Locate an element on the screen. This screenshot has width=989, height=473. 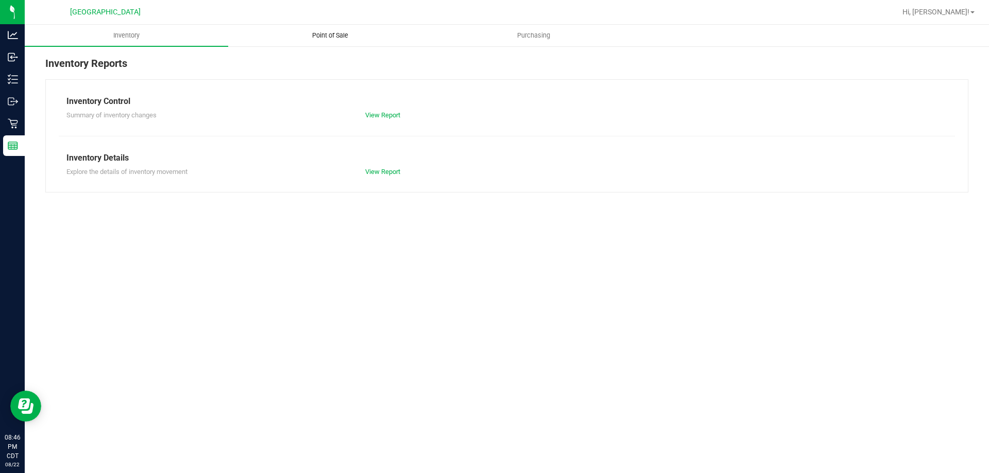
span: Summary of inventory changes is located at coordinates (111, 115).